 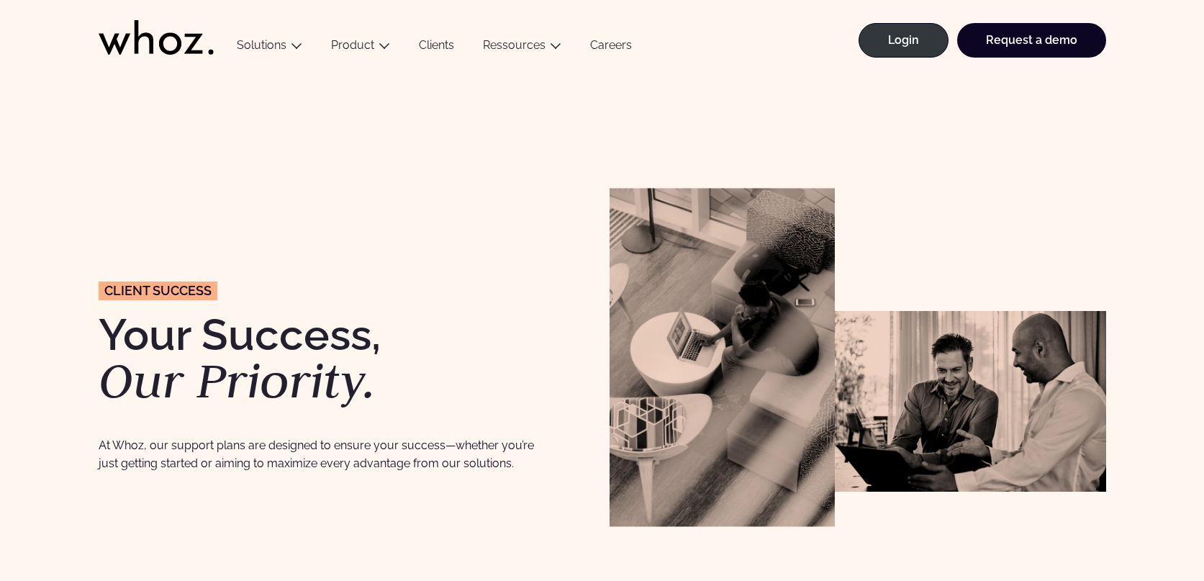 What do you see at coordinates (237, 380) in the screenshot?
I see `em: Our Priority.` at bounding box center [237, 380].